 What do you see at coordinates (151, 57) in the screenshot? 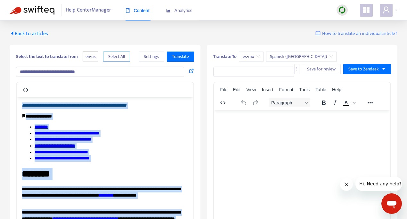
I see `span: Settings` at bounding box center [151, 57].